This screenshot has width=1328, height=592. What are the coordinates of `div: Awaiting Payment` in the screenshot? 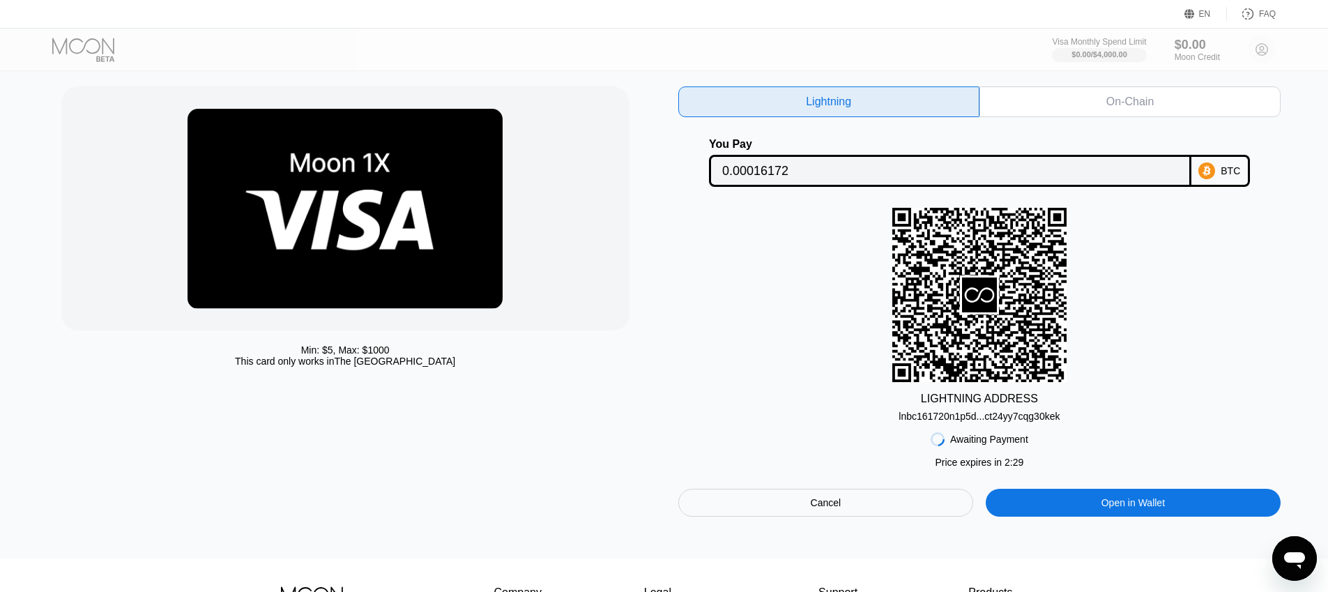 It's located at (989, 439).